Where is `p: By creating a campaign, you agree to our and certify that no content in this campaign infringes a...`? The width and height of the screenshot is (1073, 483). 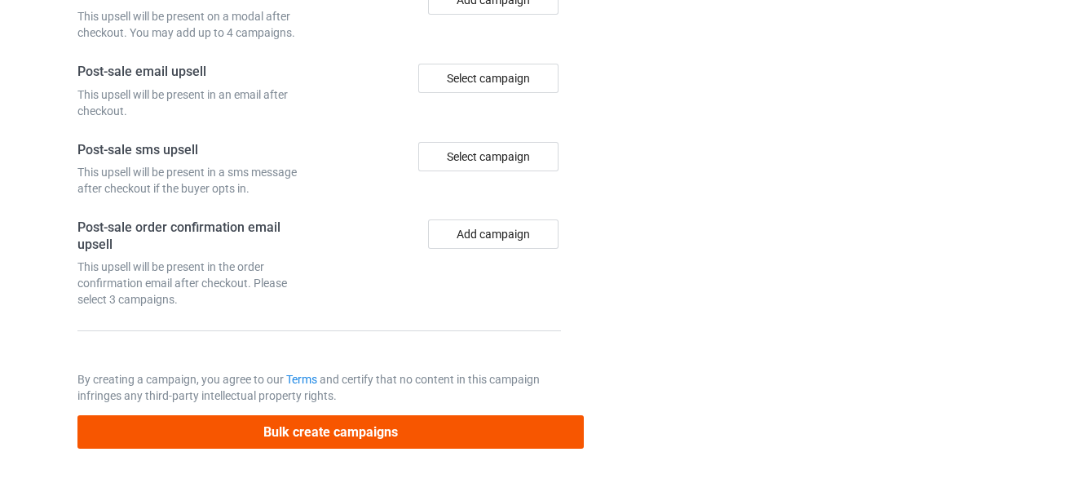
p: By creating a campaign, you agree to our and certify that no content in this campaign infringes a... is located at coordinates (320, 387).